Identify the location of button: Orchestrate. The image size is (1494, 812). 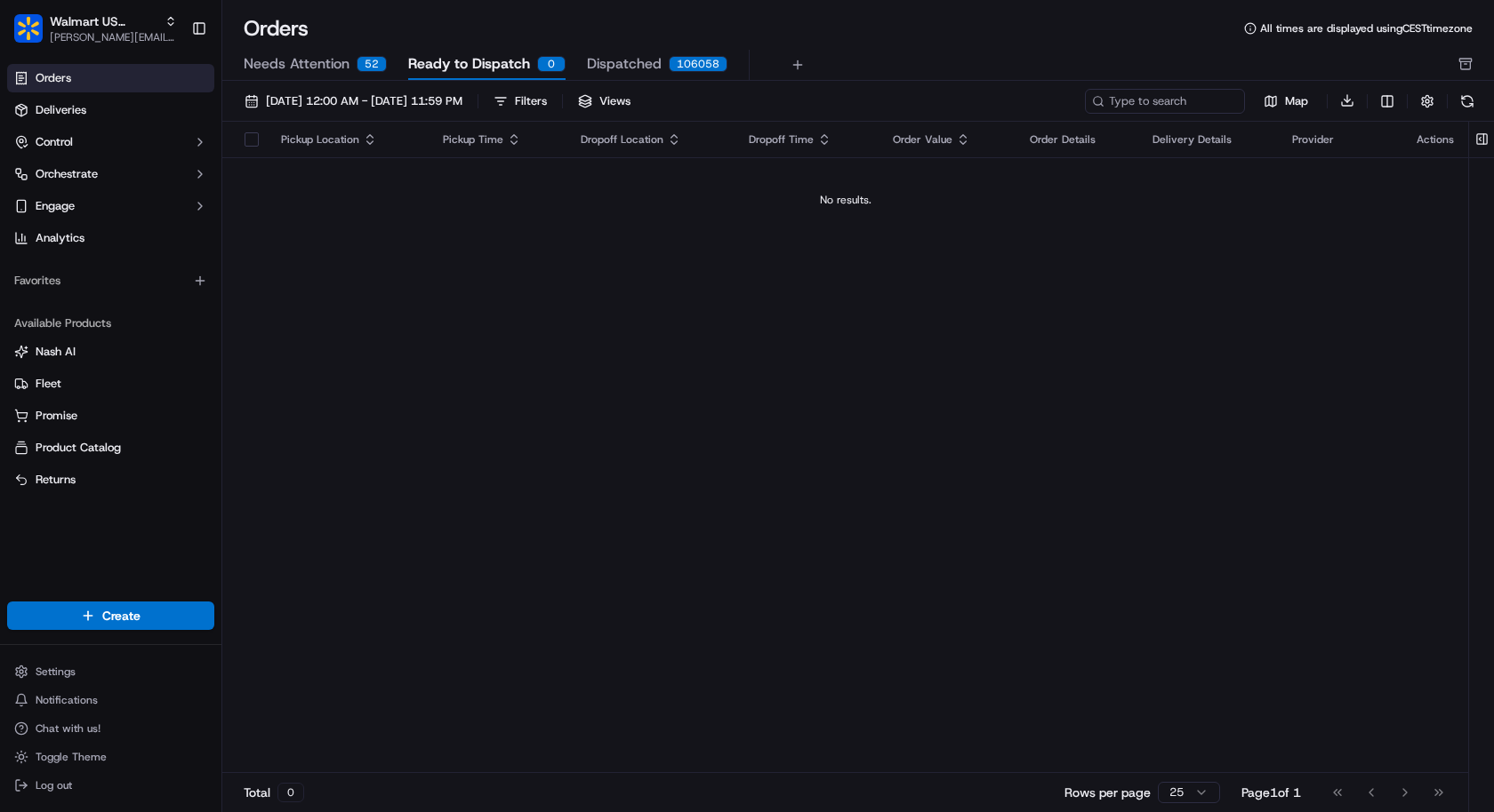
(111, 174).